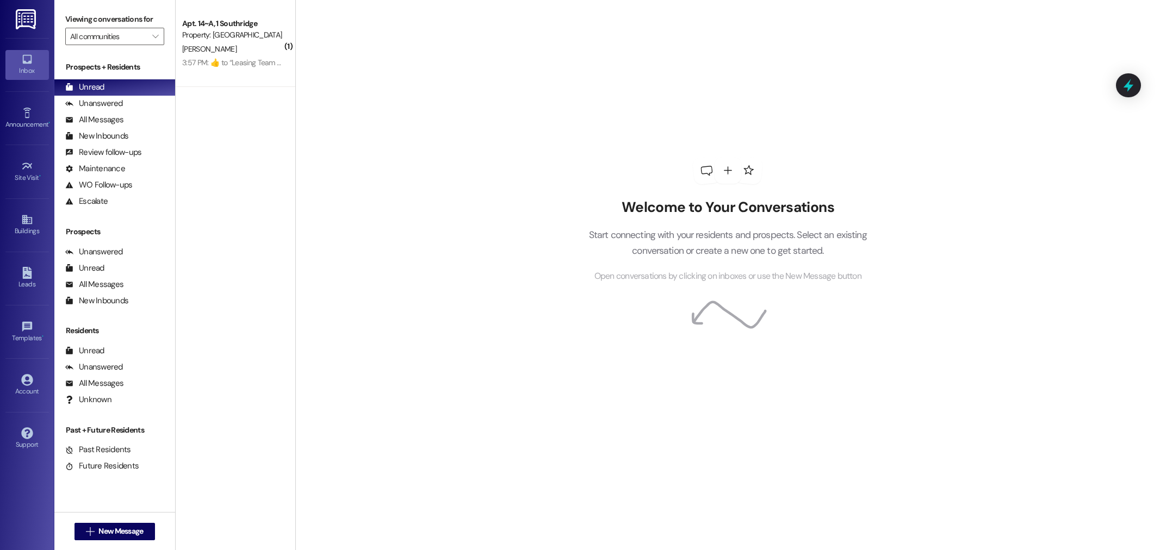  What do you see at coordinates (102, 466) in the screenshot?
I see `div: Future Residents` at bounding box center [102, 466].